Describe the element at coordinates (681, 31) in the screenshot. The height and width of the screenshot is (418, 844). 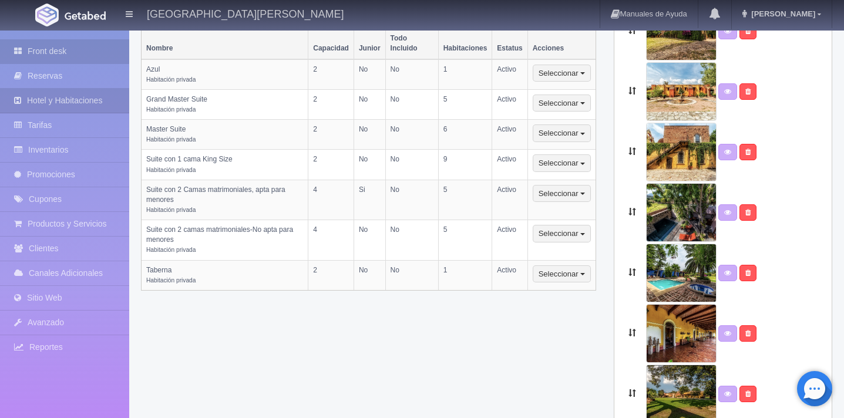
I see `img: 558_6611.png` at that location.